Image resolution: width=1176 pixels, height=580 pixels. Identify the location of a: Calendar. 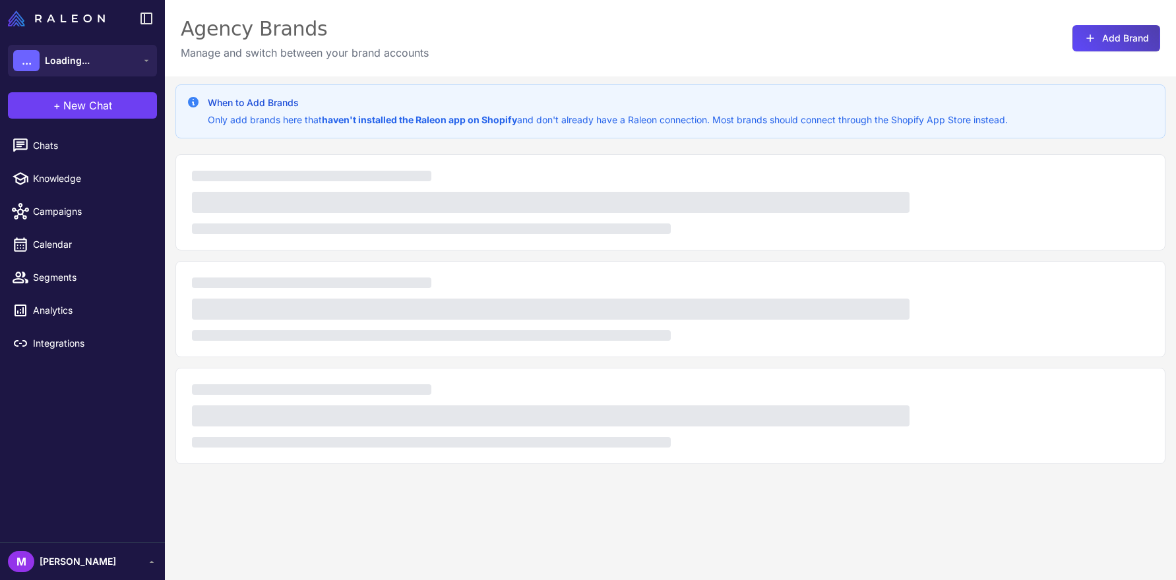
(82, 245).